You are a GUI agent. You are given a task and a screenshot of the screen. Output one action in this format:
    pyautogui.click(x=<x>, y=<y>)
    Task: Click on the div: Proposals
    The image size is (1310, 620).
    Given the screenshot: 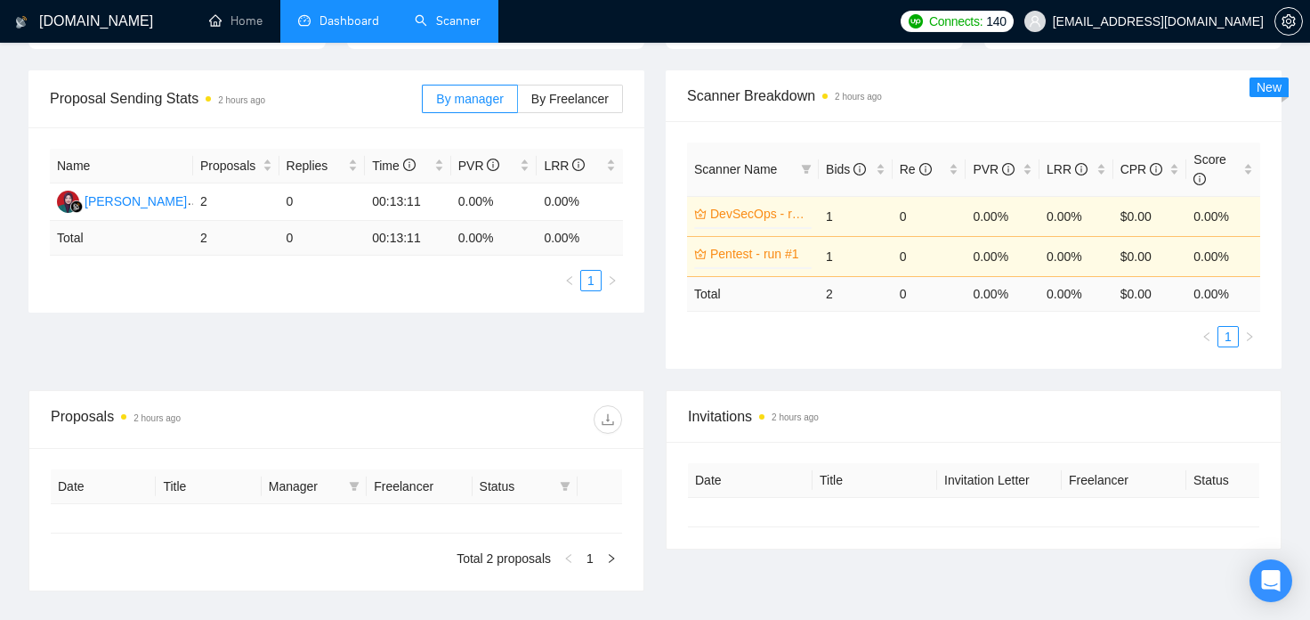 What is the action you would take?
    pyautogui.click(x=193, y=419)
    